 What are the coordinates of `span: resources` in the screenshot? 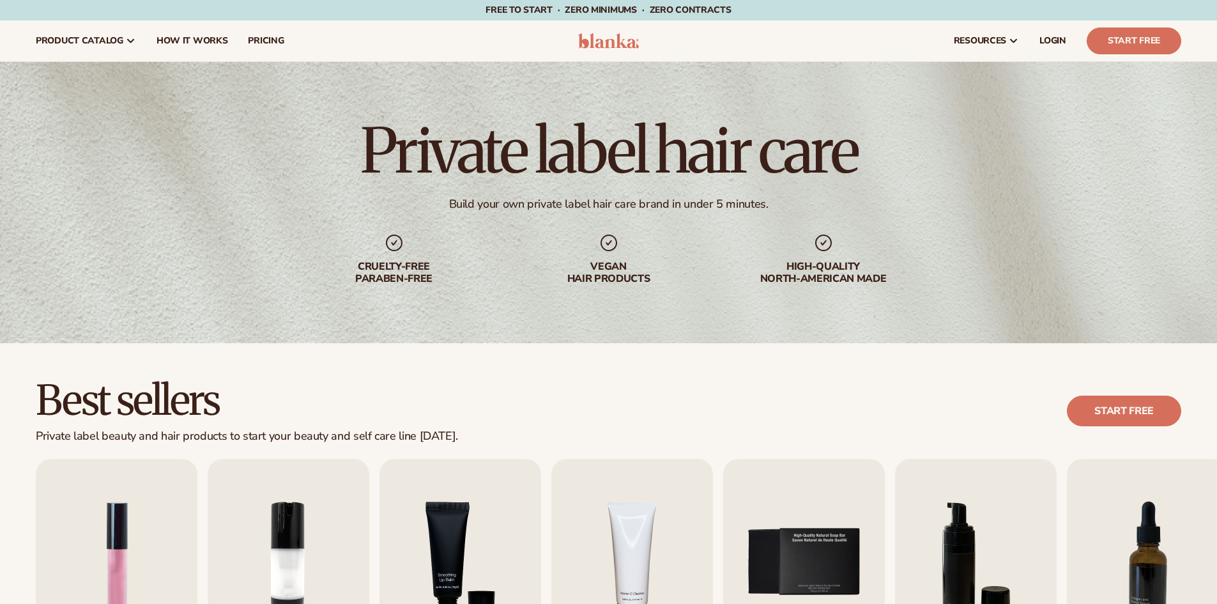 It's located at (980, 41).